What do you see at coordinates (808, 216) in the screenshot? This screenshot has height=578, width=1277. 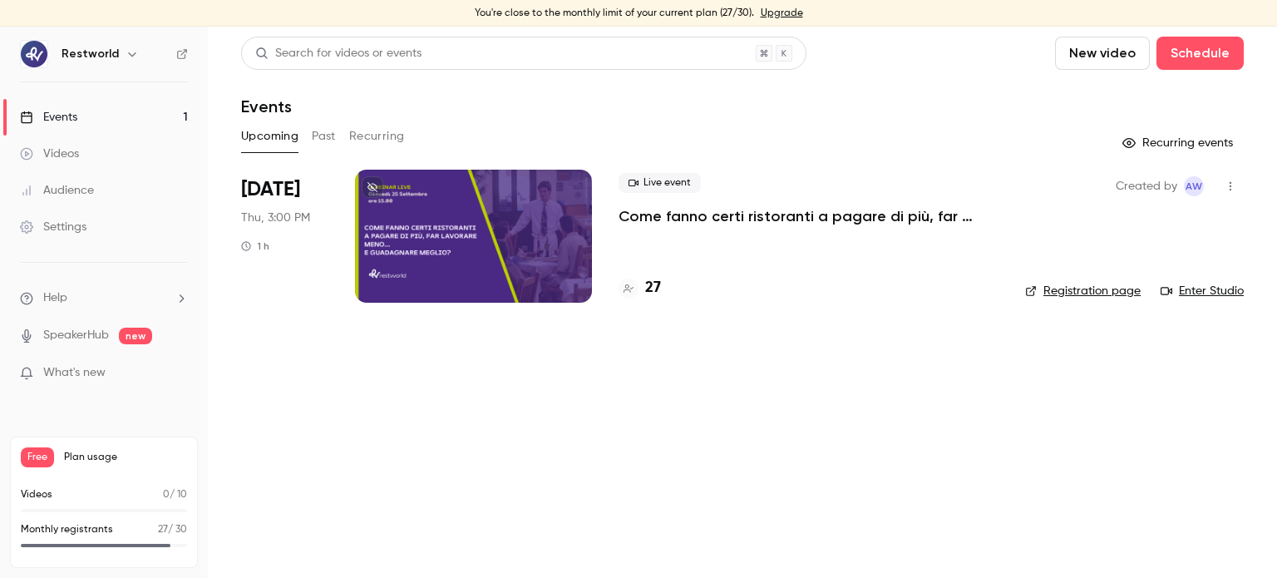 I see `a: Come fanno certi ristoranti a pagare di più, far lavorare meno… e guadagnare meglio?` at bounding box center [808, 216].